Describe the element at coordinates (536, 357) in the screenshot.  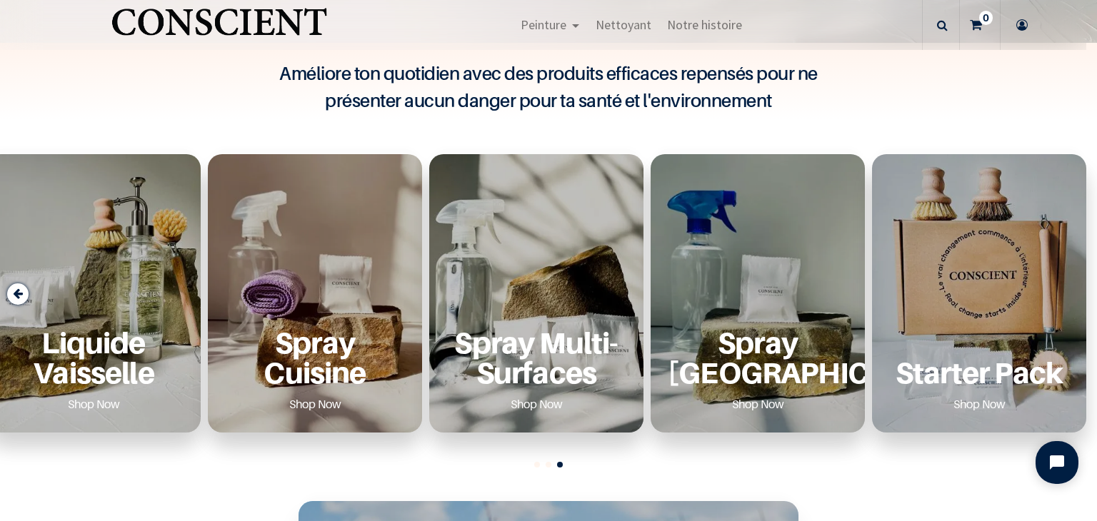
I see `p: Spray Multi-Surfaces` at that location.